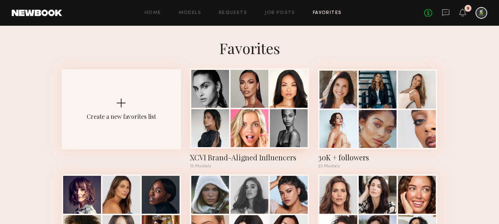  Describe the element at coordinates (249, 166) in the screenshot. I see `div: 13 Models` at that location.